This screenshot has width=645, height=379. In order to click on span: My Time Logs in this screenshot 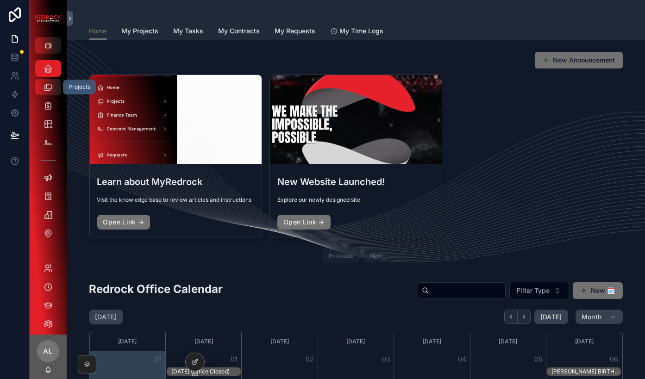, I will do `click(362, 31)`.